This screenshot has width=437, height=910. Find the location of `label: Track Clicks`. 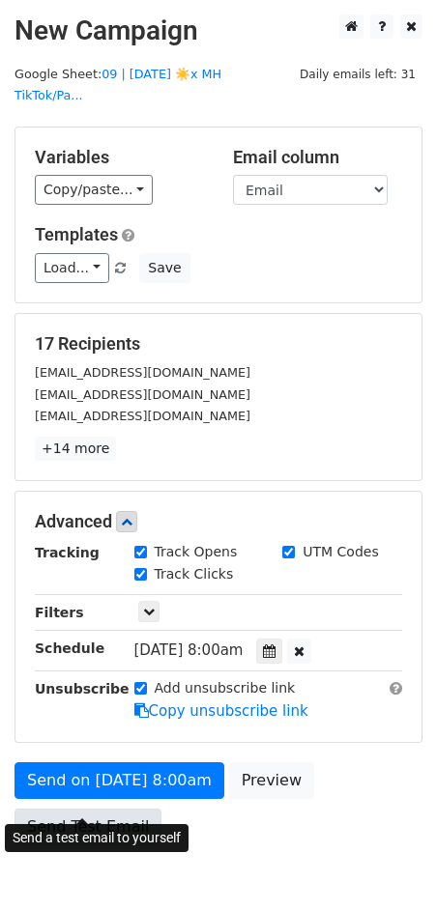

label: Track Clicks is located at coordinates (194, 574).